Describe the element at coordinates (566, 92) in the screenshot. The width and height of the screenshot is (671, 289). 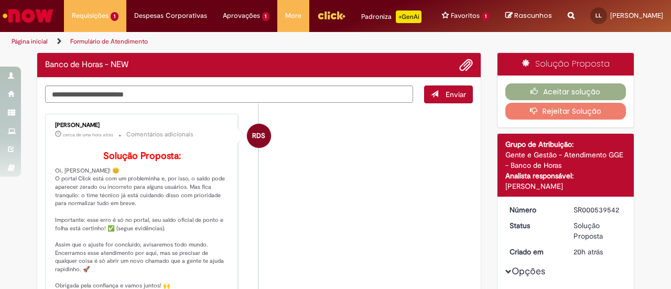
I see `button: Aceitar solução` at that location.